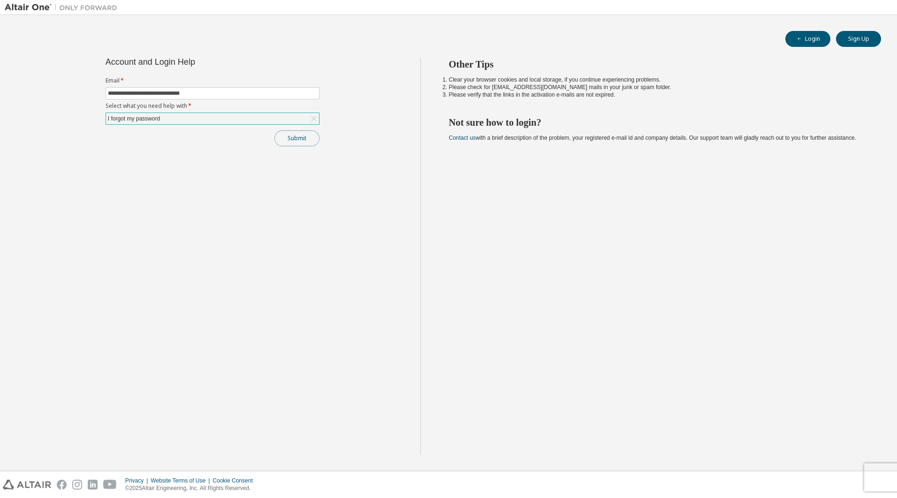 This screenshot has height=498, width=897. Describe the element at coordinates (27, 485) in the screenshot. I see `img: altair_logo.svg` at that location.